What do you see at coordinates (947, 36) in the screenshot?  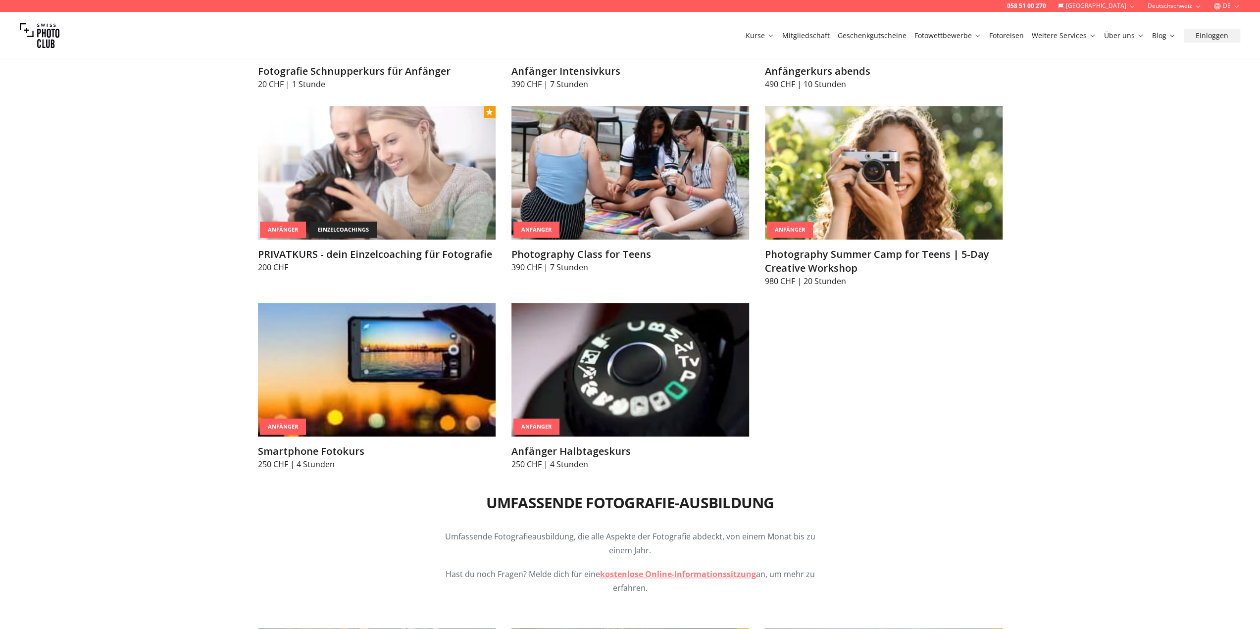 I see `button: Fotowettbewerbe` at bounding box center [947, 36].